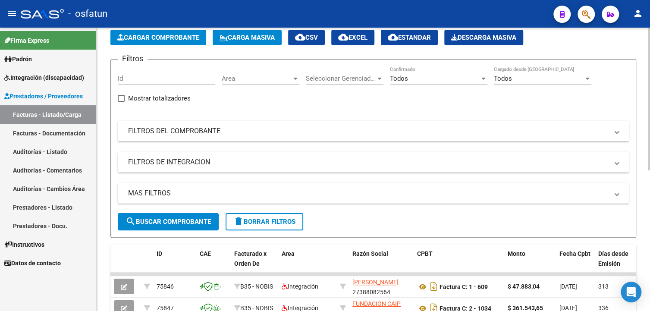 This screenshot has height=311, width=650. What do you see at coordinates (247, 38) in the screenshot?
I see `button: Carga Masiva` at bounding box center [247, 38].